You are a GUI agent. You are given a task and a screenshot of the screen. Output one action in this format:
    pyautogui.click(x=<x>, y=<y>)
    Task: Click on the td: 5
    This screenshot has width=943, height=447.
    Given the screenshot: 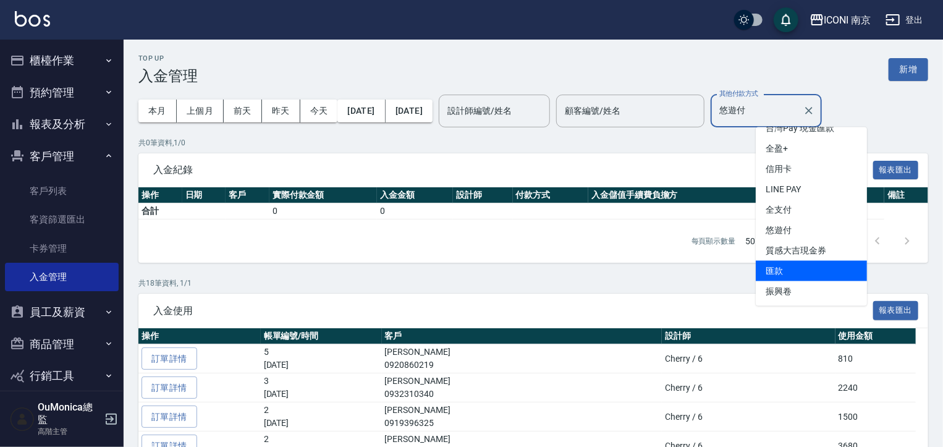 What is the action you would take?
    pyautogui.click(x=321, y=358)
    